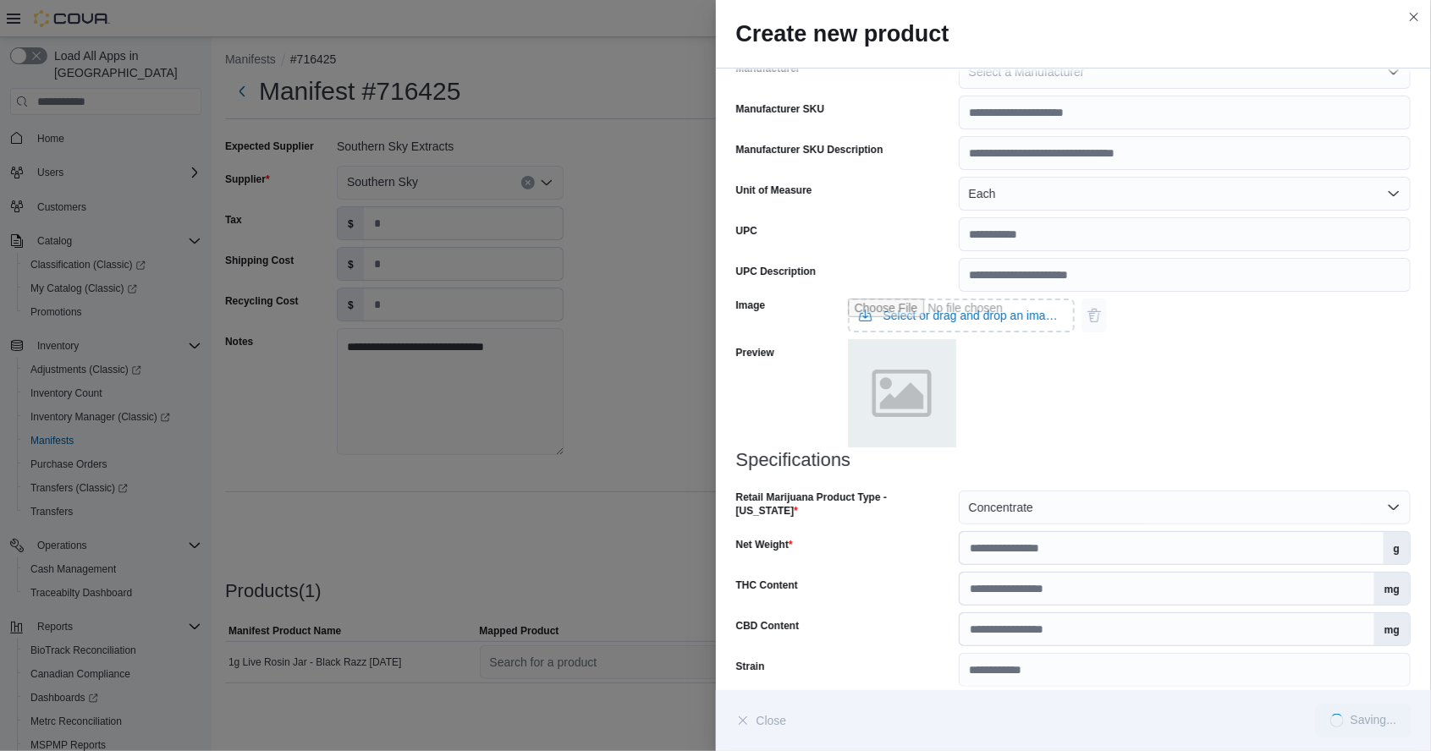 Image resolution: width=1431 pixels, height=751 pixels. What do you see at coordinates (772, 721) in the screenshot?
I see `span: Close` at bounding box center [772, 721].